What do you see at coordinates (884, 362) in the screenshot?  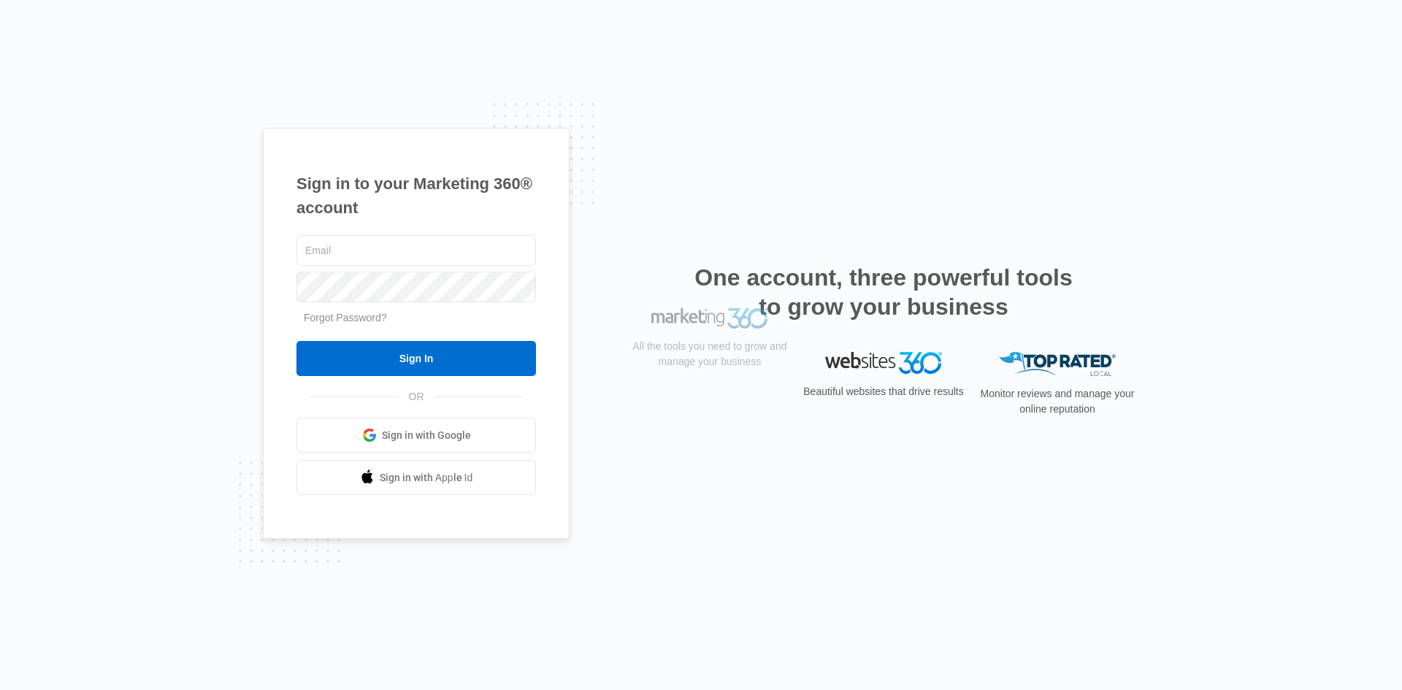 I see `img: Websites 360` at bounding box center [884, 362].